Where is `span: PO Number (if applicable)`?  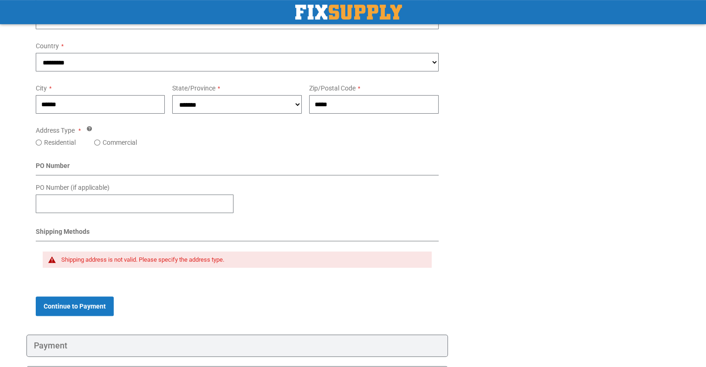
span: PO Number (if applicable) is located at coordinates (72, 188).